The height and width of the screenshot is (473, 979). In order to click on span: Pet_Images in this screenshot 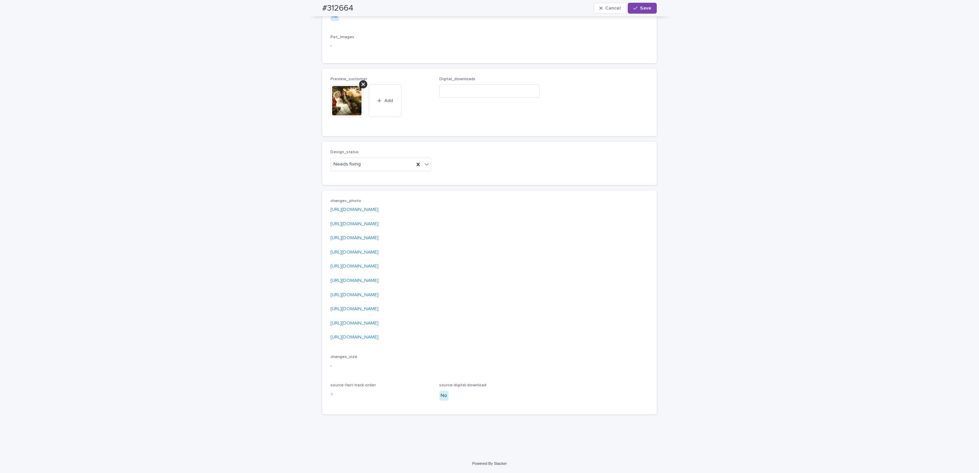, I will do `click(342, 37)`.